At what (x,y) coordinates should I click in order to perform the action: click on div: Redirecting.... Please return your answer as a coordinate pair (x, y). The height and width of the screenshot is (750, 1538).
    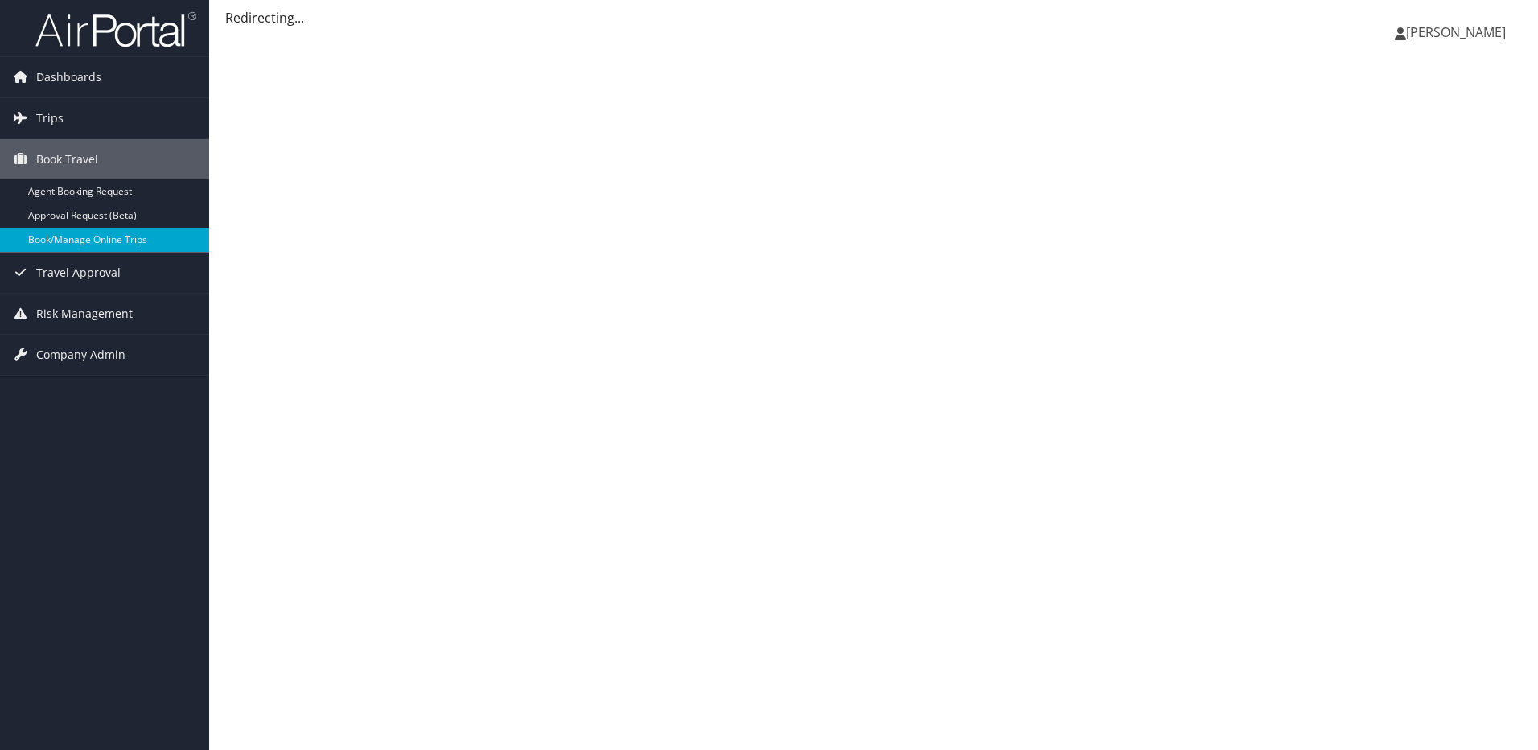
    Looking at the image, I should click on (873, 18).